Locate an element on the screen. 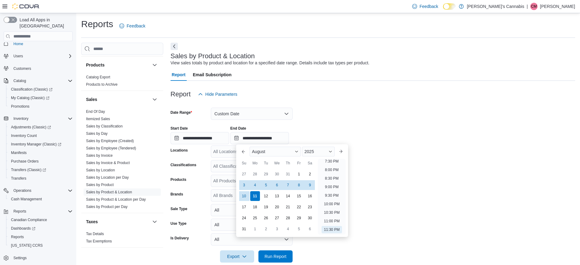 The image size is (580, 265). button: Settings is located at coordinates (38, 258).